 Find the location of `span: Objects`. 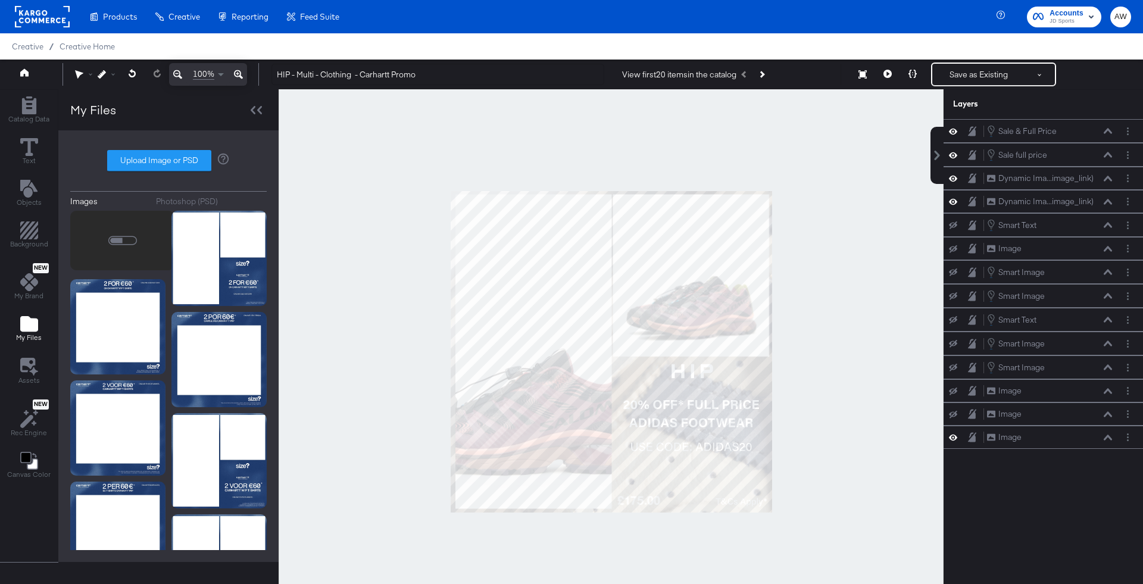

span: Objects is located at coordinates (29, 202).